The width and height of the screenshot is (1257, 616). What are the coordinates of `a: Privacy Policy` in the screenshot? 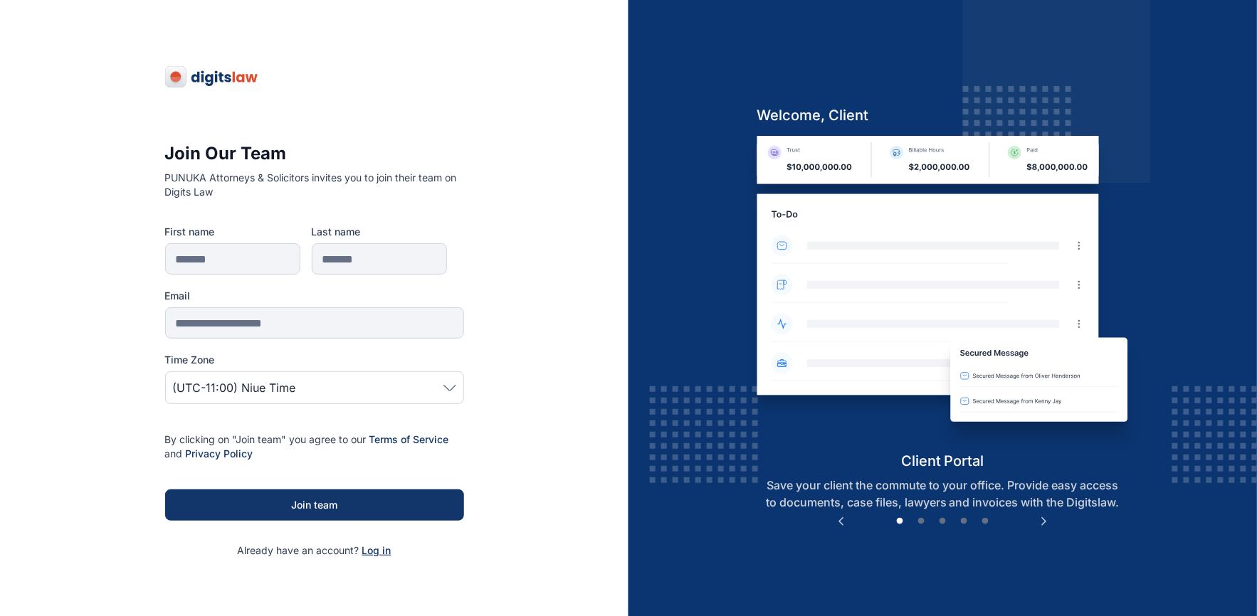 It's located at (219, 453).